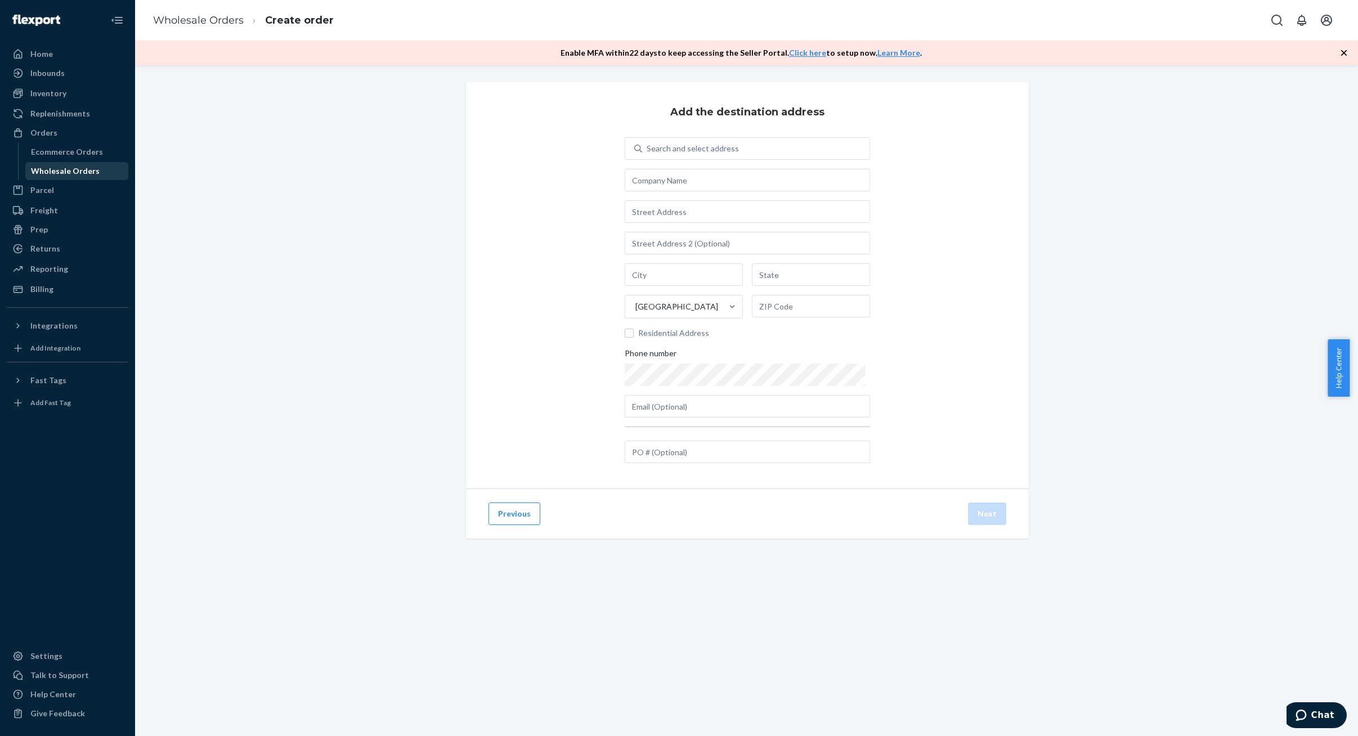  What do you see at coordinates (68, 54) in the screenshot?
I see `a: Home` at bounding box center [68, 54].